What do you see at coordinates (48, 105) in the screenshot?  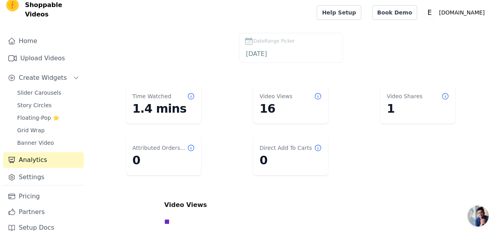 I see `a: Story Circles` at bounding box center [48, 105].